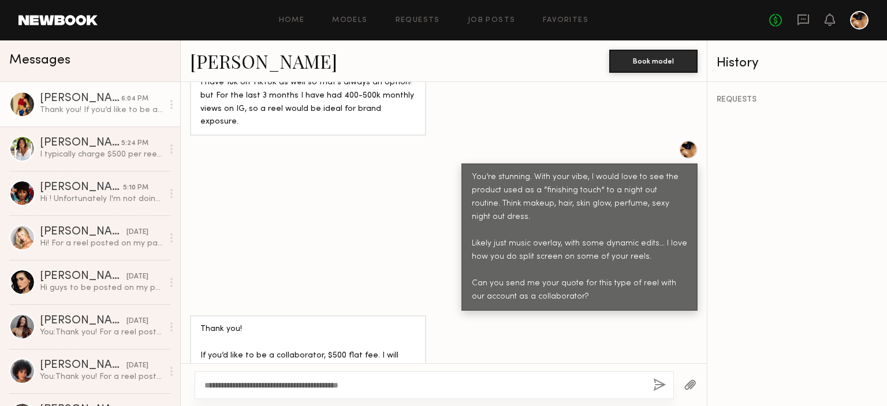  Describe the element at coordinates (797, 100) in the screenshot. I see `div: REQUESTS` at that location.